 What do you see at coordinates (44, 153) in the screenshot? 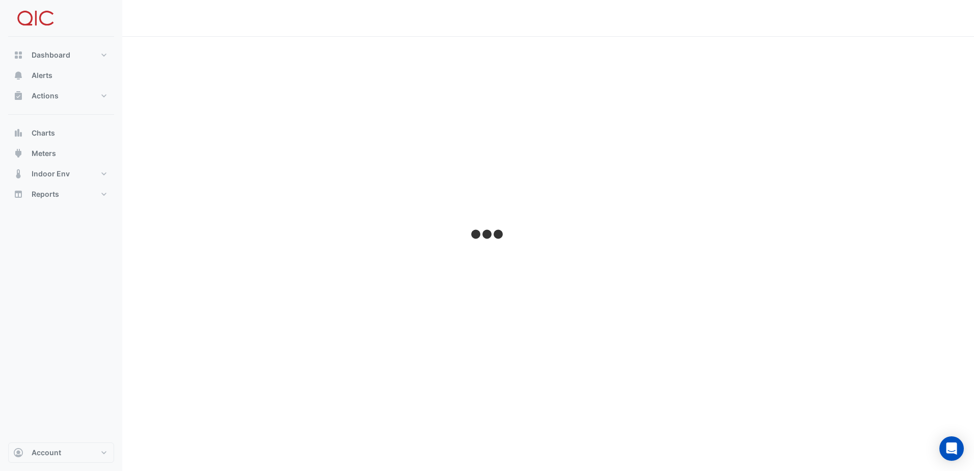
I see `span: Meters` at bounding box center [44, 153].